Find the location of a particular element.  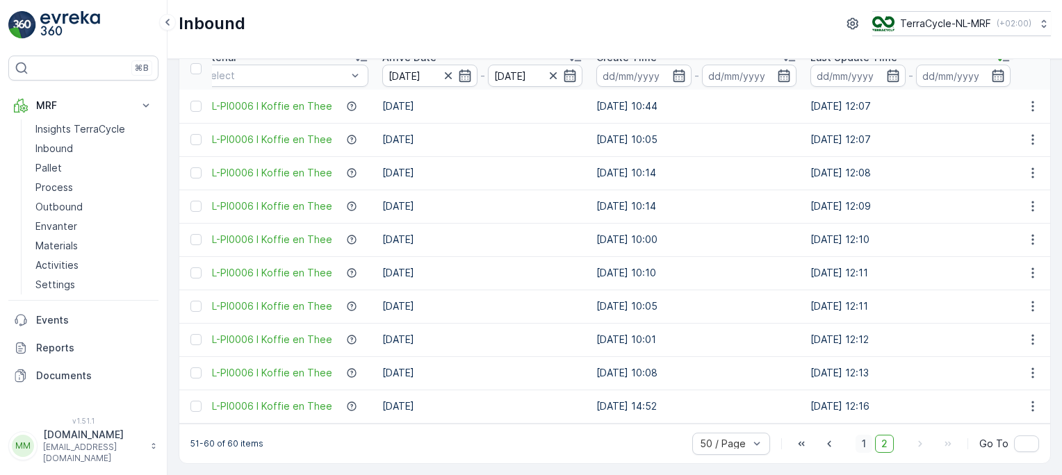

p: Materials is located at coordinates (56, 246).